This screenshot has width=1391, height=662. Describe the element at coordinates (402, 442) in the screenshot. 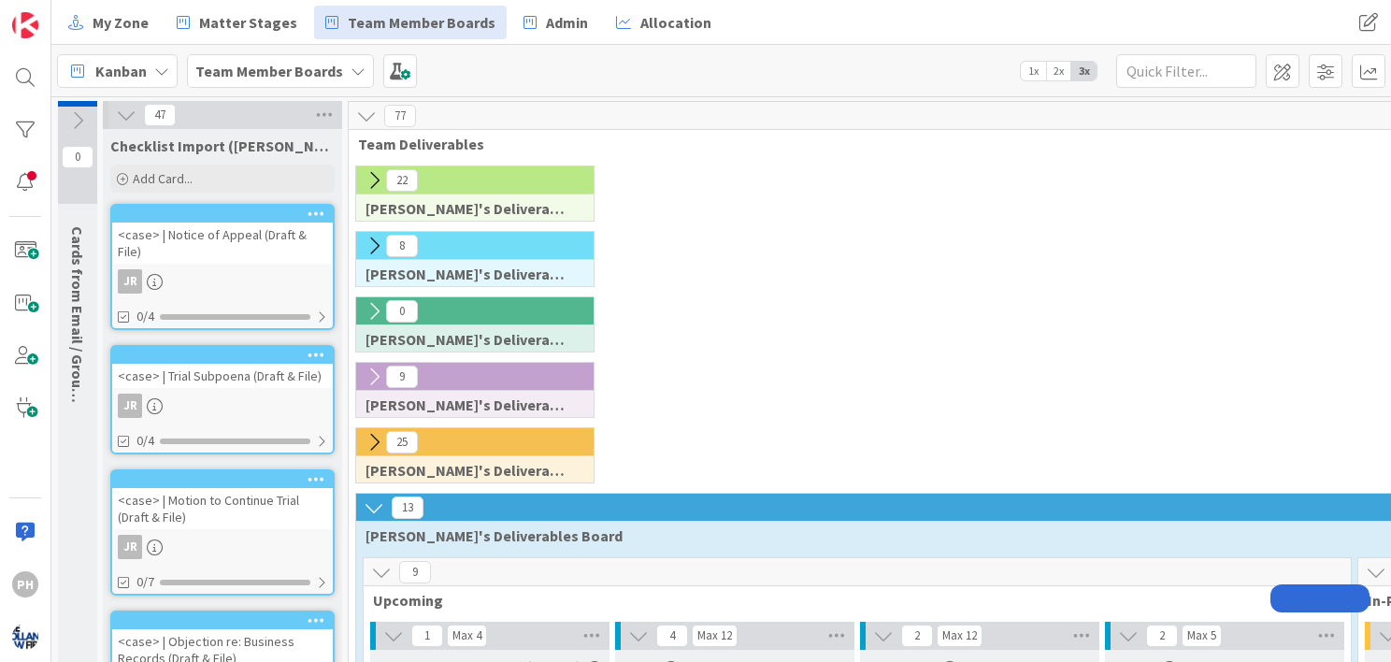

I see `span: 25` at that location.